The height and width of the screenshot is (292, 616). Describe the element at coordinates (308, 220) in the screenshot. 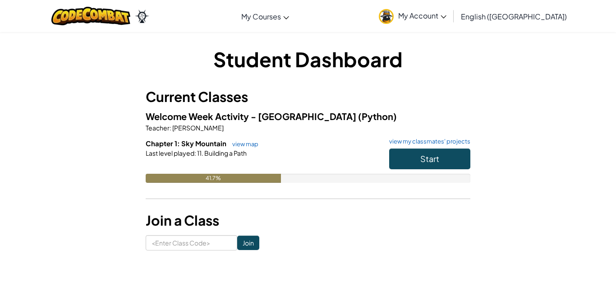

I see `h3: Join a Class` at that location.